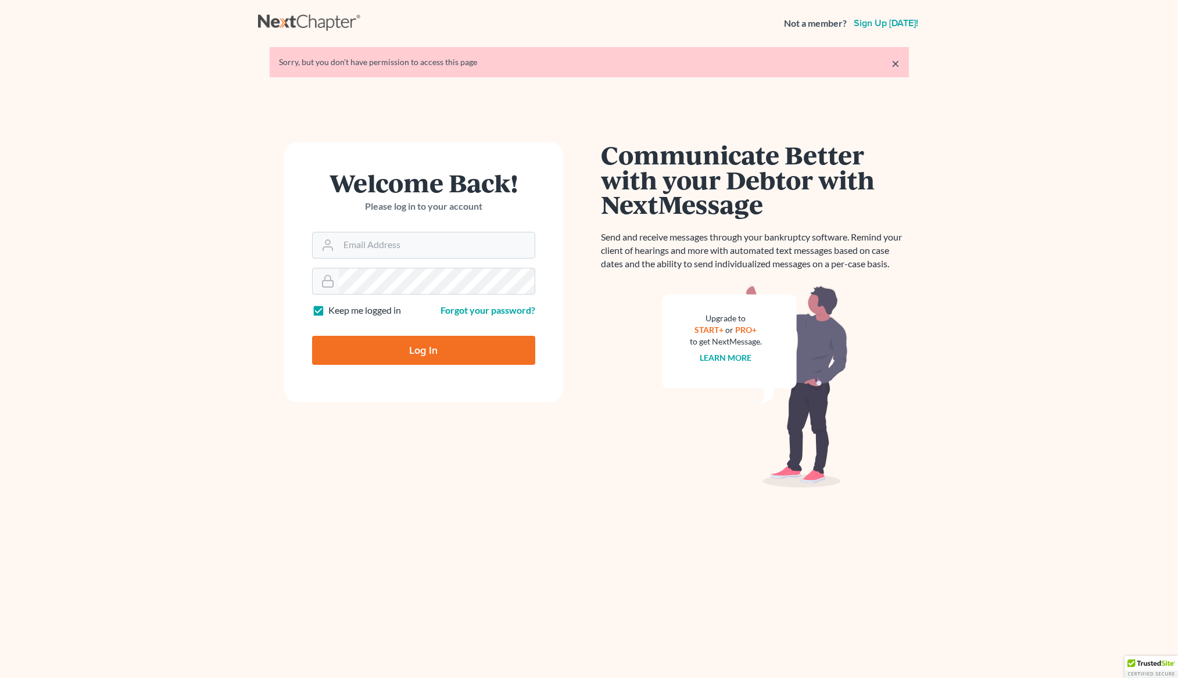  I want to click on h1: Communicate Better with your Debtor with NextMessage, so click(755, 180).